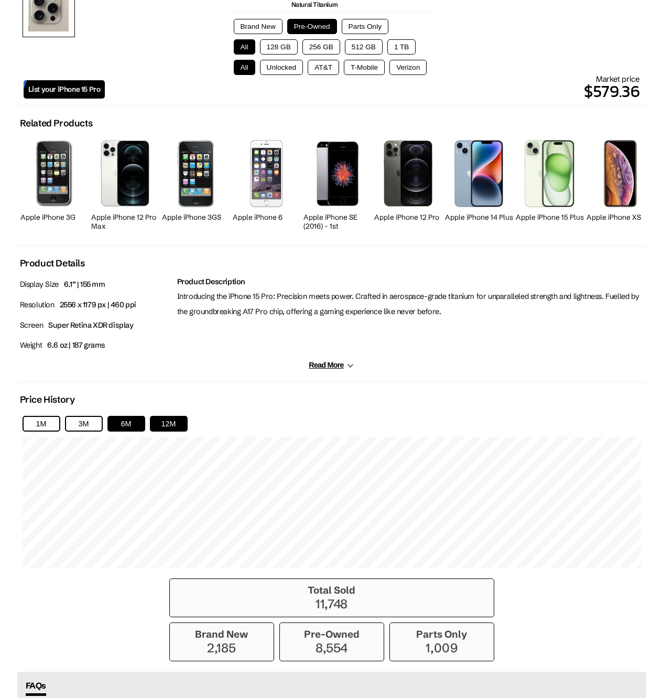 Image resolution: width=663 pixels, height=698 pixels. Describe the element at coordinates (332, 634) in the screenshot. I see `h3: Pre-Owned` at that location.